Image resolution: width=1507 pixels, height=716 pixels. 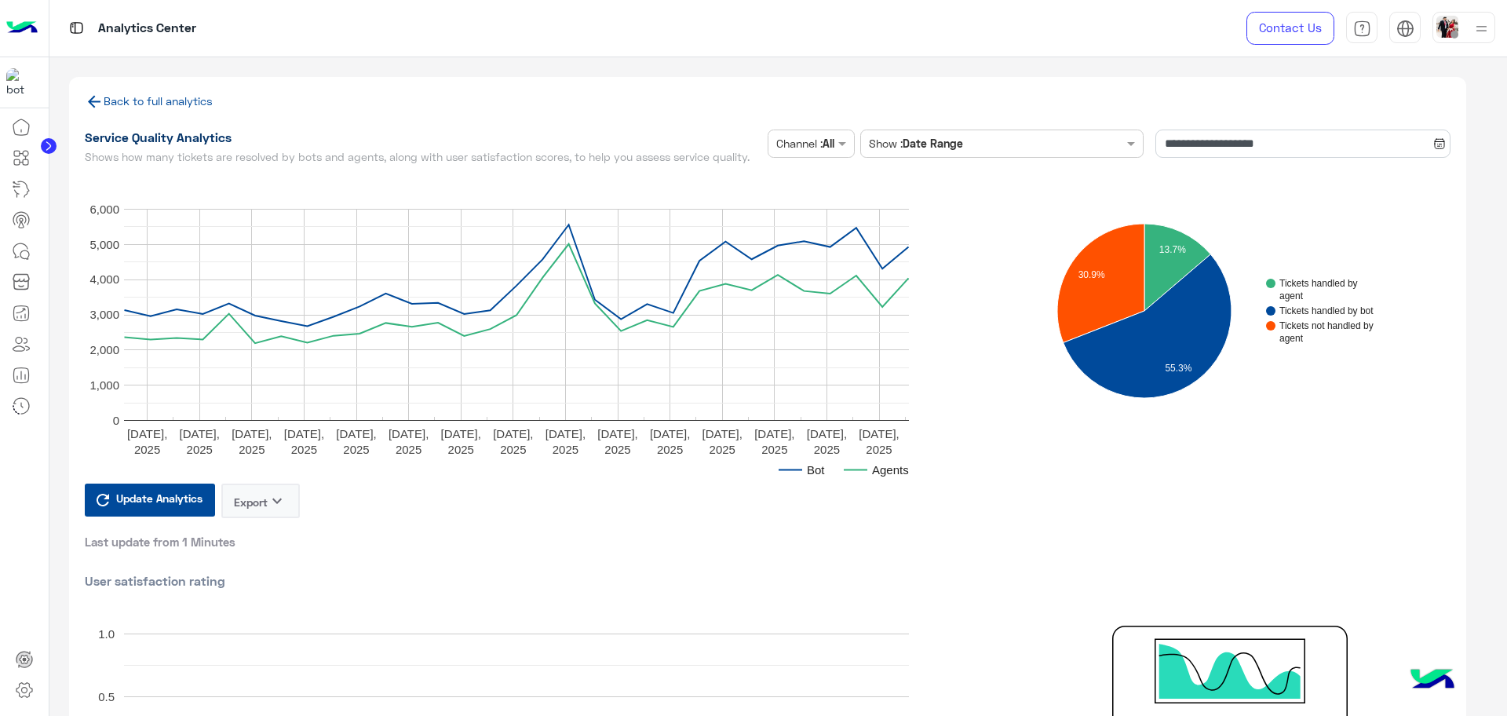 I want to click on text: 0, so click(x=115, y=419).